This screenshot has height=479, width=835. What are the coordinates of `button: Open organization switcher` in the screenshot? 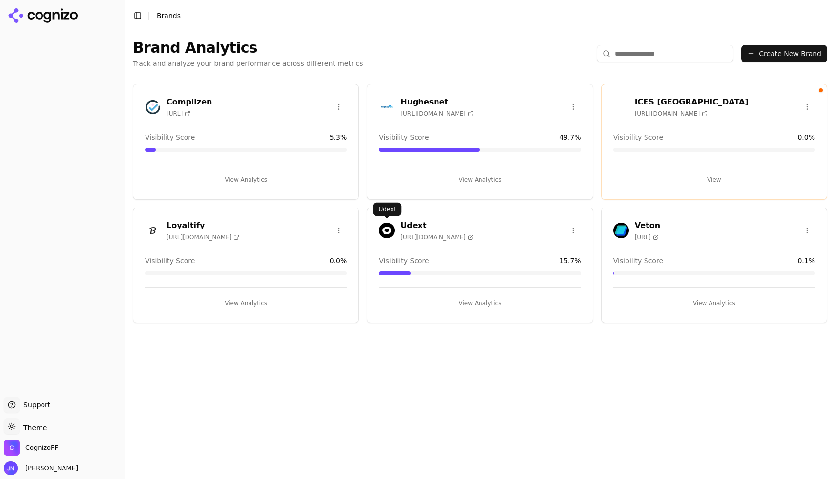 It's located at (31, 448).